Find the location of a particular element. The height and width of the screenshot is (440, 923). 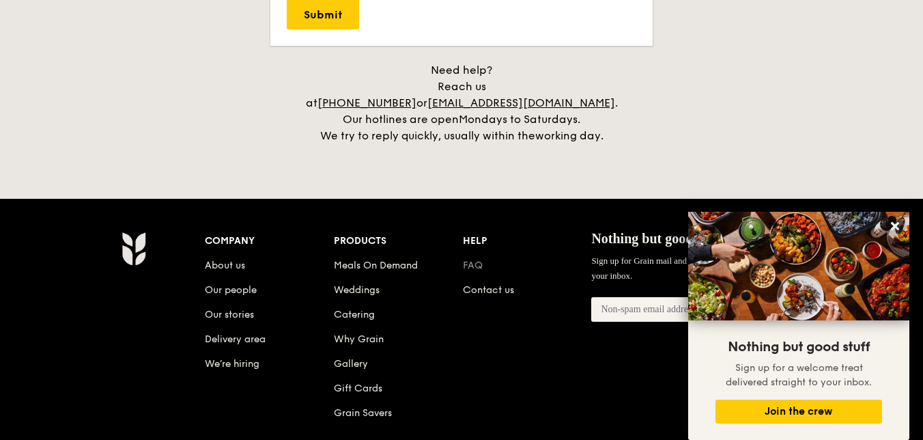

span: Sign up for a welcome treat delivered straight to your inbox. is located at coordinates (799, 375).